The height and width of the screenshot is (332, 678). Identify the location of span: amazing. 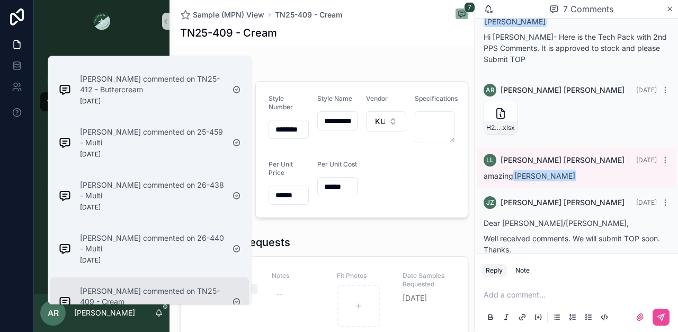
(530, 175).